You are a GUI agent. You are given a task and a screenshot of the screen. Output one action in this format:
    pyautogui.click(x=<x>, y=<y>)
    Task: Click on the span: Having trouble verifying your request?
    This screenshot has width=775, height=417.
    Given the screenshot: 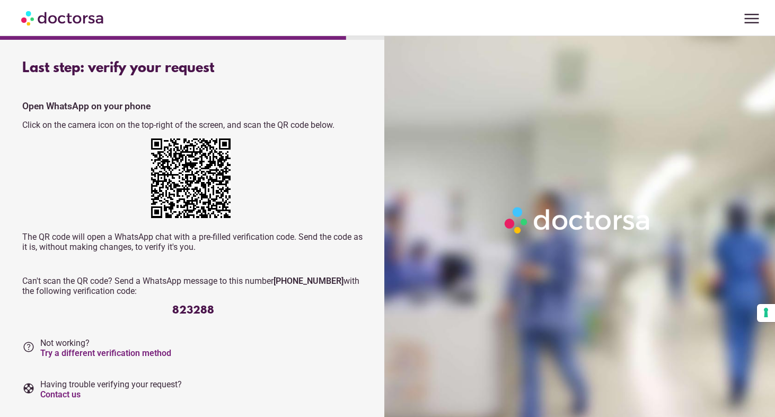 What is the action you would take?
    pyautogui.click(x=111, y=389)
    